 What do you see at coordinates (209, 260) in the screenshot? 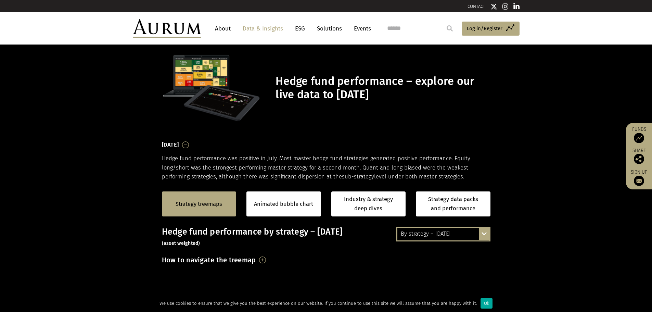
I see `h3: How to navigate the treemap` at bounding box center [209, 260].